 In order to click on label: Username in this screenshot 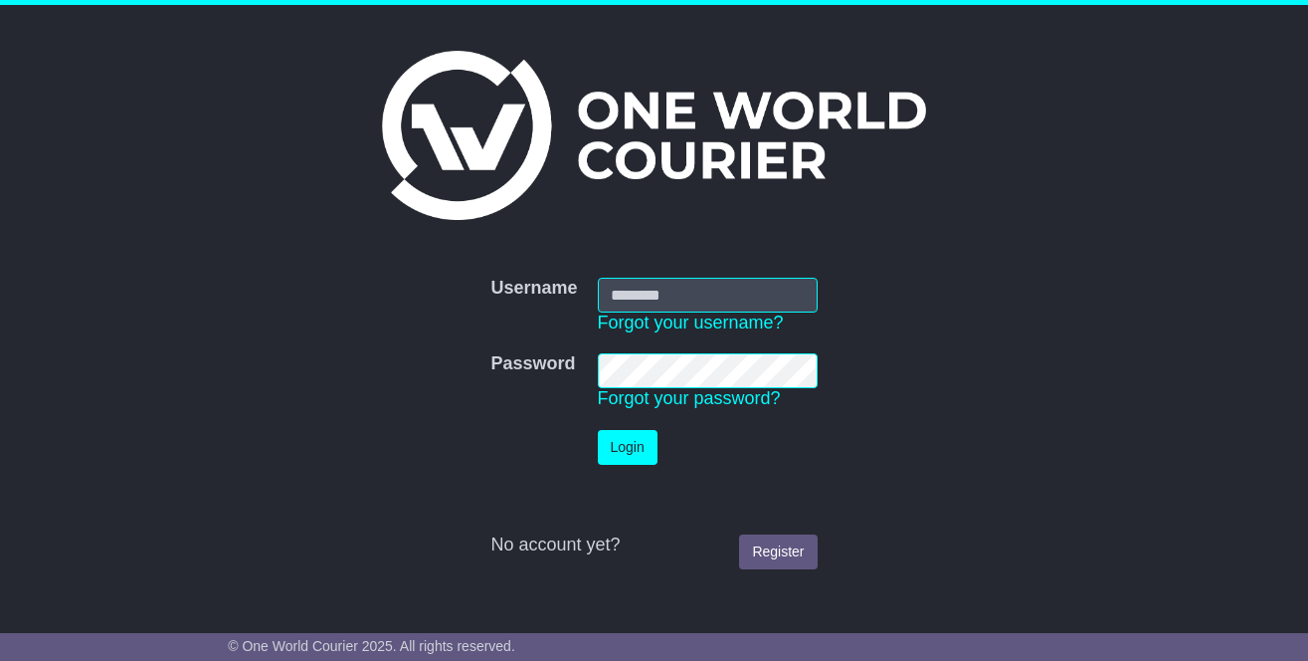, I will do `click(533, 289)`.